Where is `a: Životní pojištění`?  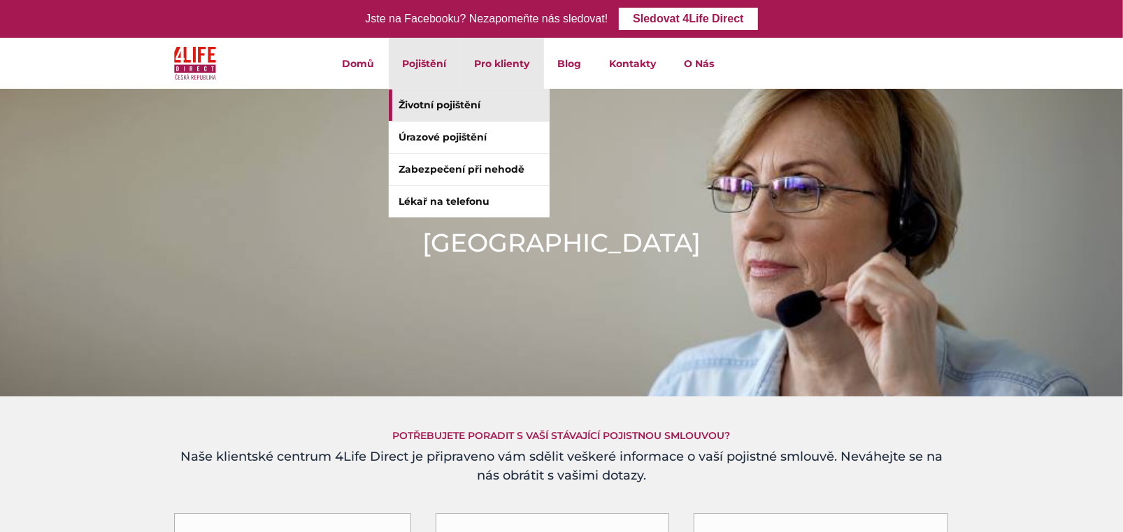
a: Životní pojištění is located at coordinates (469, 105).